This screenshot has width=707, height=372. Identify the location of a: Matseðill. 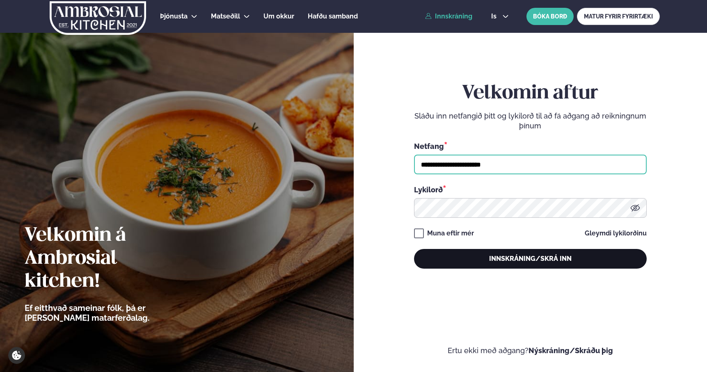
(225, 16).